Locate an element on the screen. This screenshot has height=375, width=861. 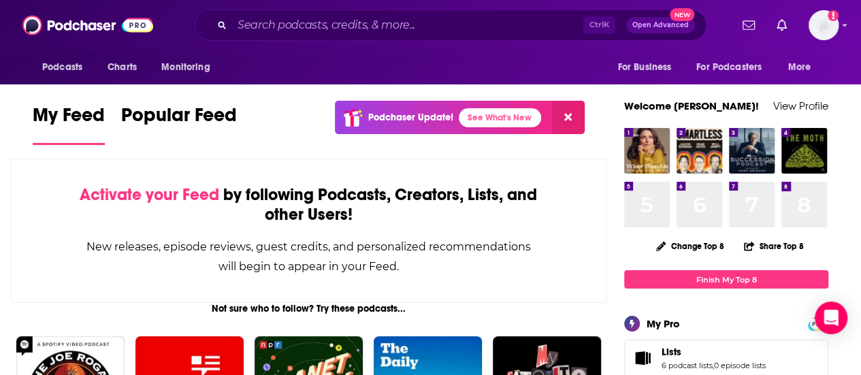
div: Search podcasts, credits, & more... is located at coordinates (451, 25).